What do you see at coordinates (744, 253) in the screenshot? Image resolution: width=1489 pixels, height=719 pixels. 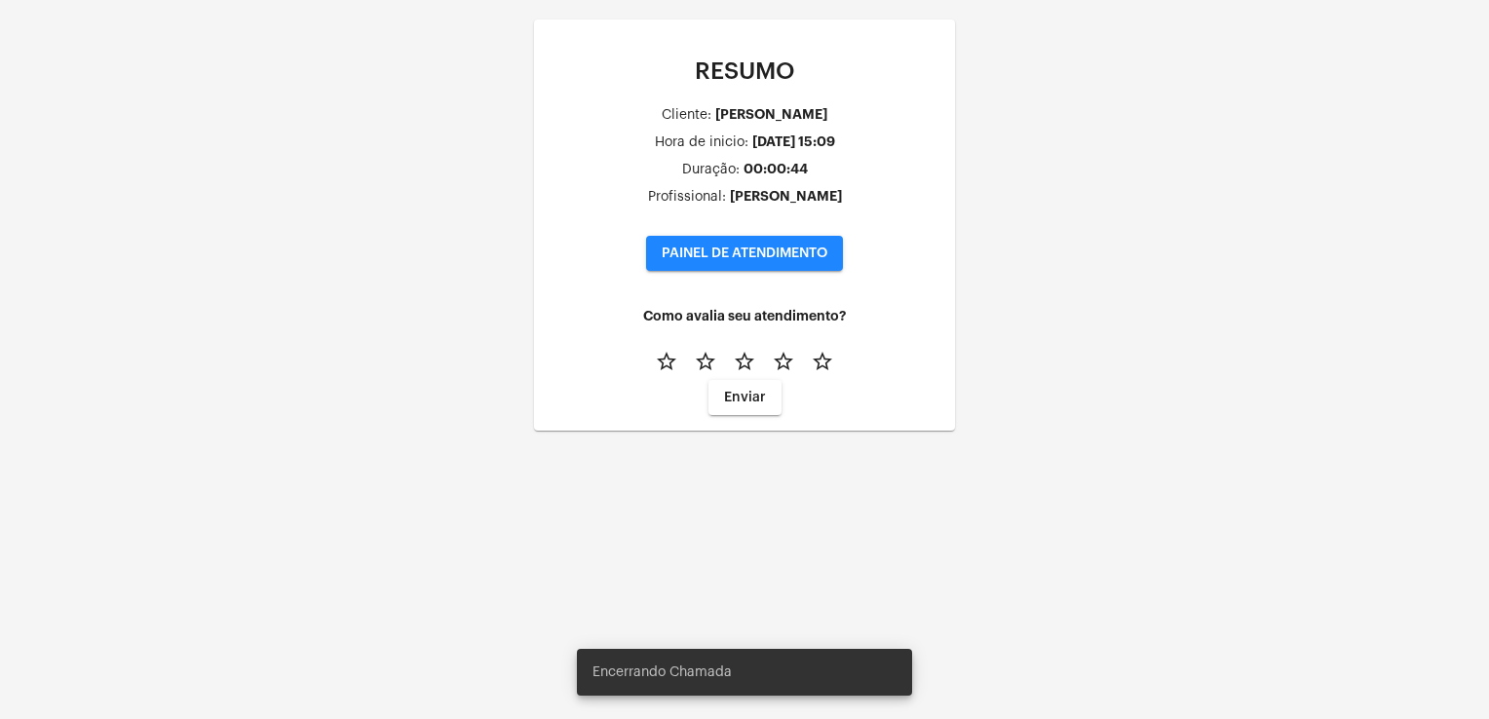 I see `button: PAINEL DE ATENDIMENTO` at bounding box center [744, 253].